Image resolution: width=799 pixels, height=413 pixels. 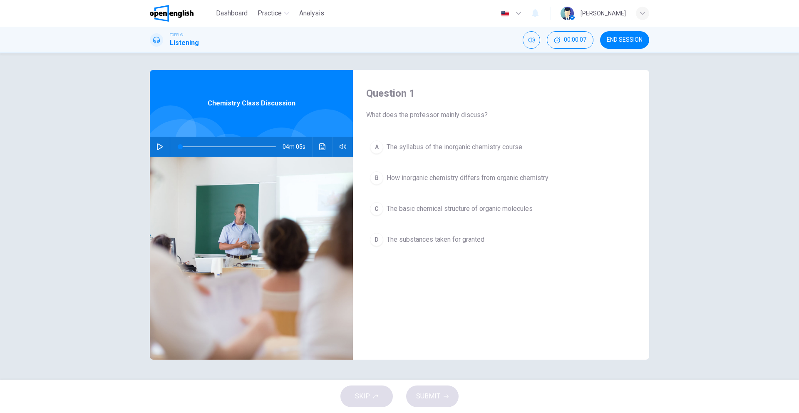 What do you see at coordinates (377, 147) in the screenshot?
I see `div: A` at bounding box center [377, 147].